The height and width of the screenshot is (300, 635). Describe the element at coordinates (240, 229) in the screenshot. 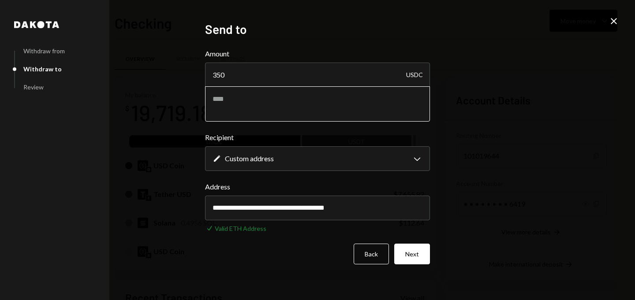

I see `div: Valid ETH Address` at that location.